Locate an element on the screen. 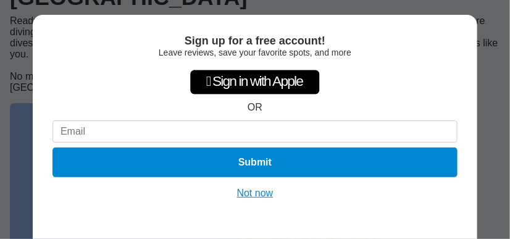 The width and height of the screenshot is (510, 239). button: Not now is located at coordinates (255, 193).